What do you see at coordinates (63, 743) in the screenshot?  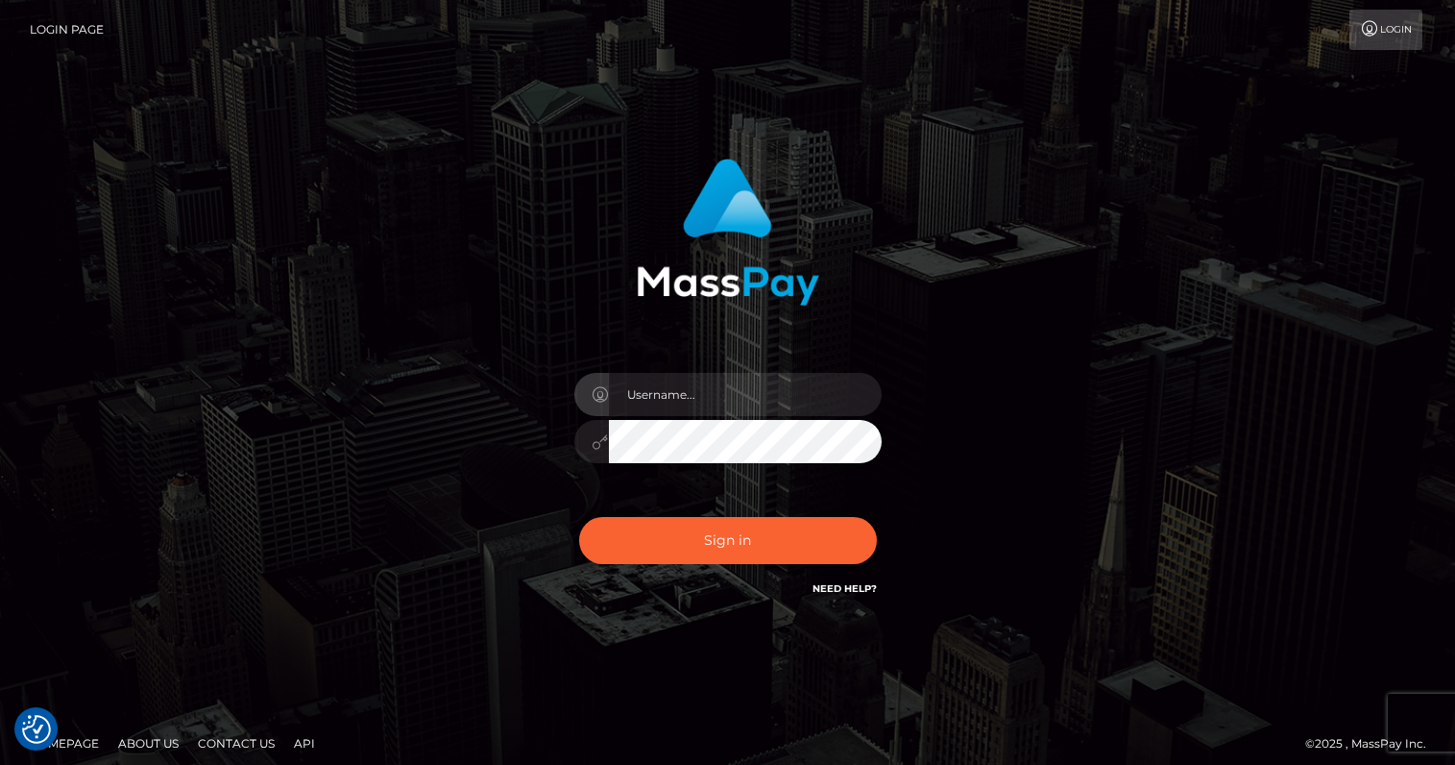 I see `a: Homepage` at bounding box center [63, 743].